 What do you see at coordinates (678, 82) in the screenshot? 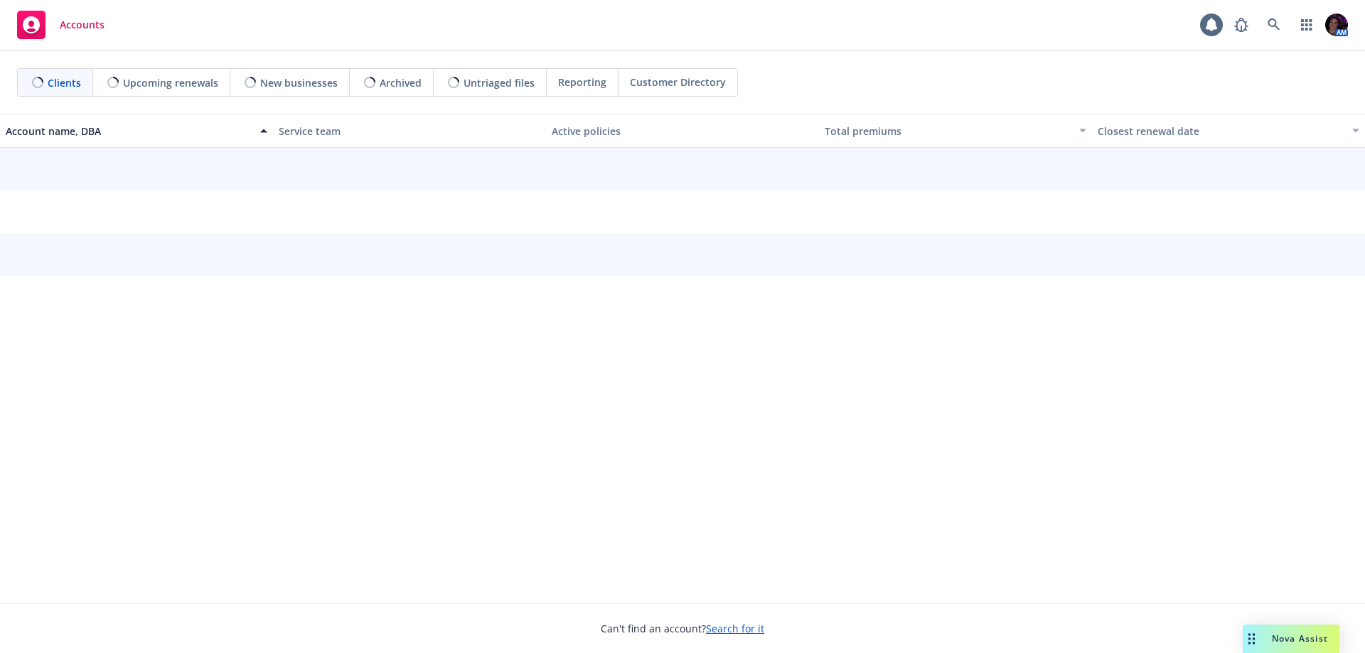
I see `span: Customer Directory` at bounding box center [678, 82].